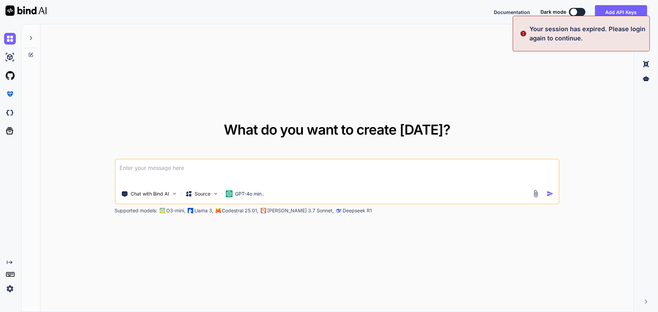  What do you see at coordinates (249, 194) in the screenshot?
I see `p: GPT-4o min..` at bounding box center [249, 194].